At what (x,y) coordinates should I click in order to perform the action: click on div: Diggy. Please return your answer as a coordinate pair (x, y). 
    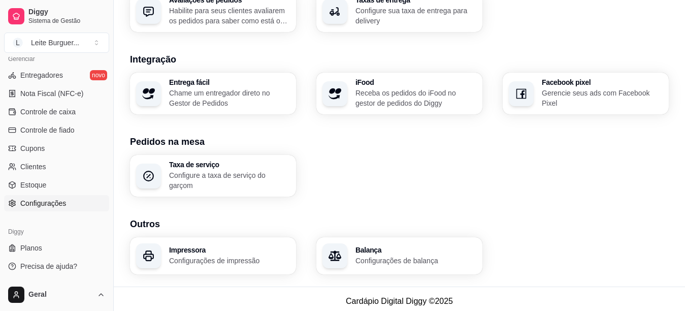
    Looking at the image, I should click on (56, 232).